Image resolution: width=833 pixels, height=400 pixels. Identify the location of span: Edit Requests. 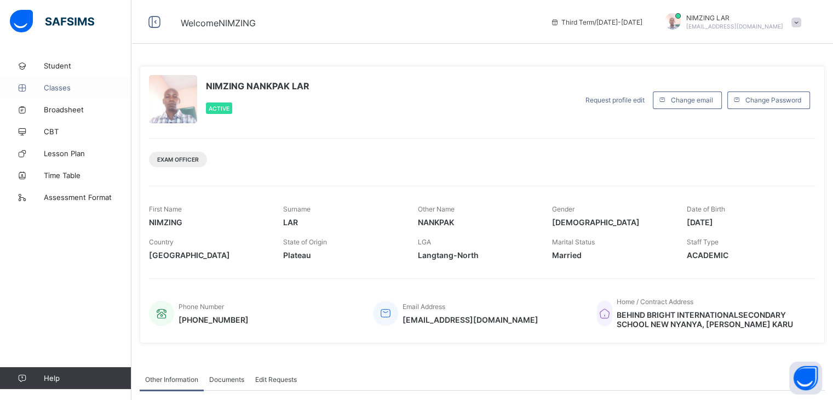
(276, 379).